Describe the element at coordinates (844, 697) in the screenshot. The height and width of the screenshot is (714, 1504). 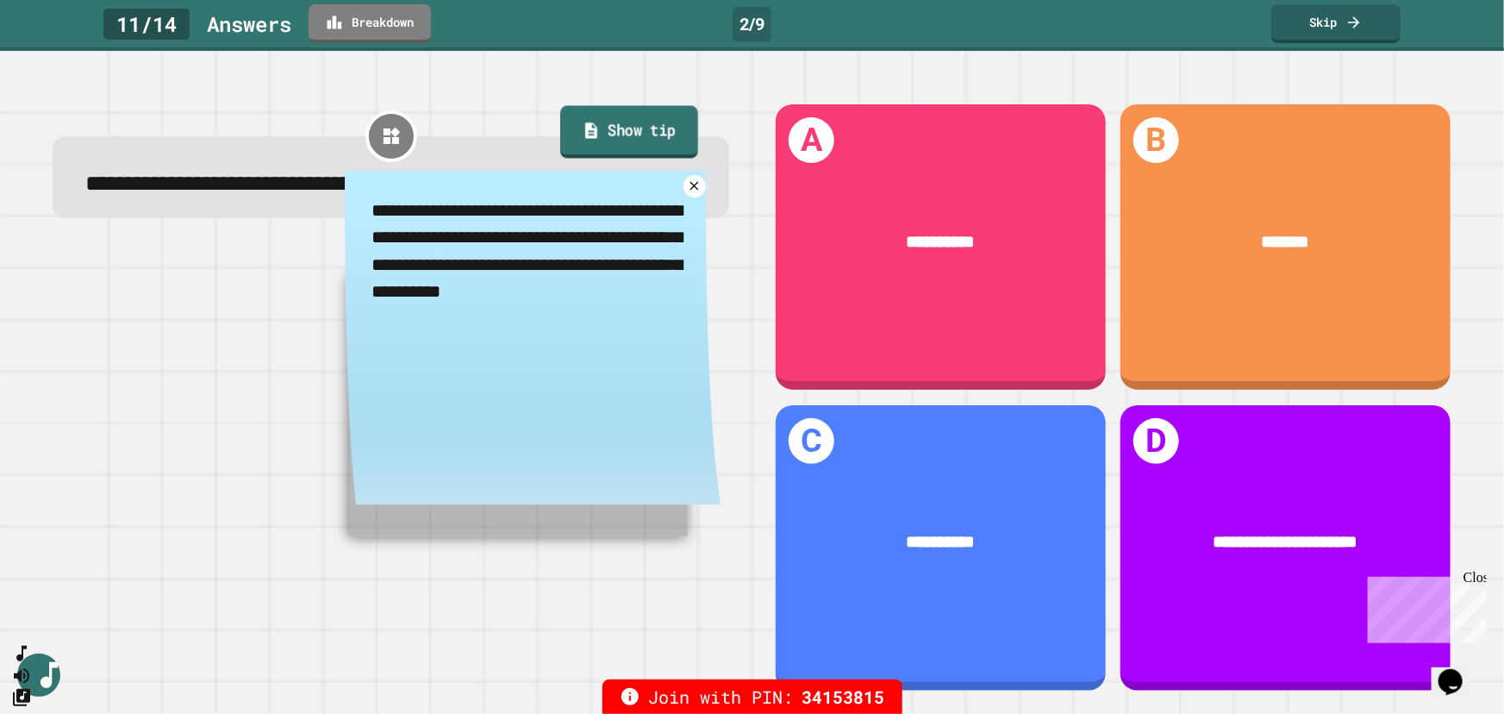
I see `span: 34153815` at that location.